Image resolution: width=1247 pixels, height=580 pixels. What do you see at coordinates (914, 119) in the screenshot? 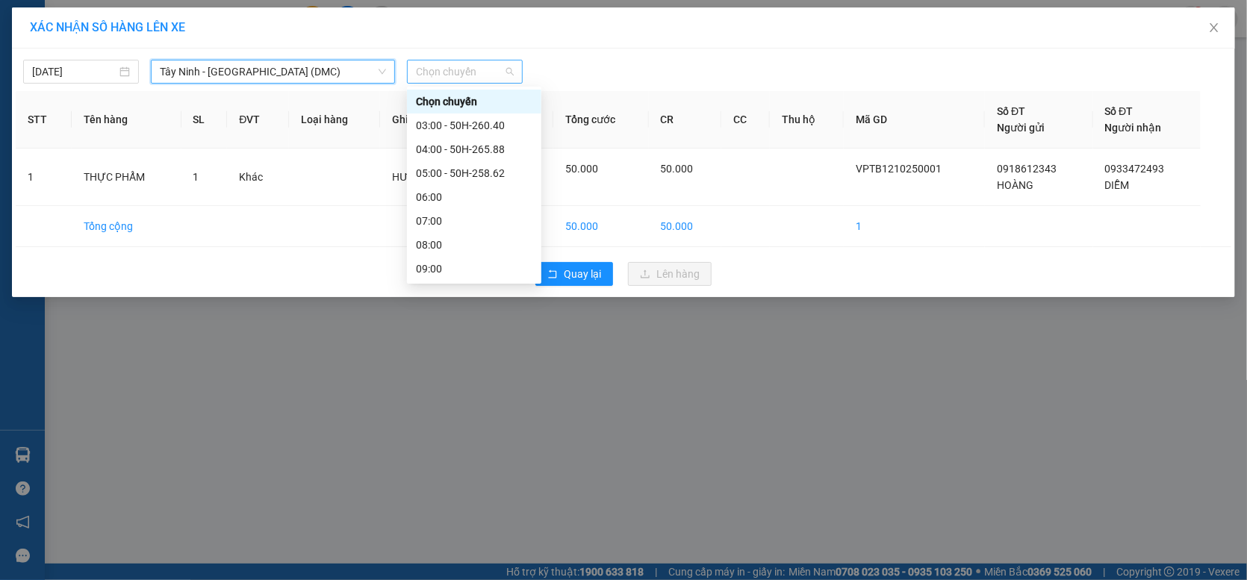
I see `th: Mã GD` at bounding box center [914, 119].